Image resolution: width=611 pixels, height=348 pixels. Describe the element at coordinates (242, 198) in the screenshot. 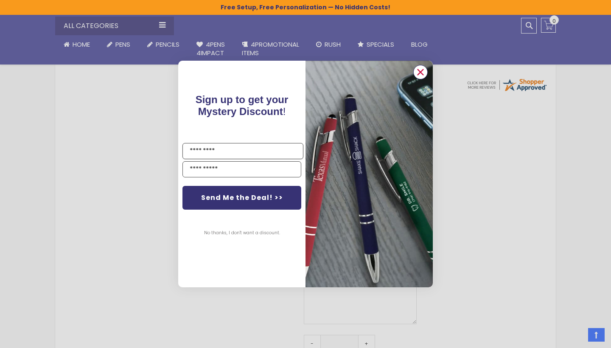

I see `button: Send Me the Deal! >>` at that location.